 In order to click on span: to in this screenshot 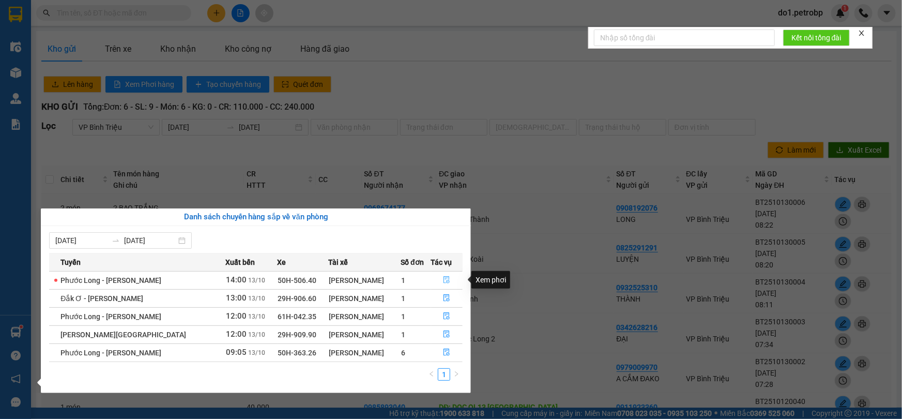, I will do `click(116, 240)`.